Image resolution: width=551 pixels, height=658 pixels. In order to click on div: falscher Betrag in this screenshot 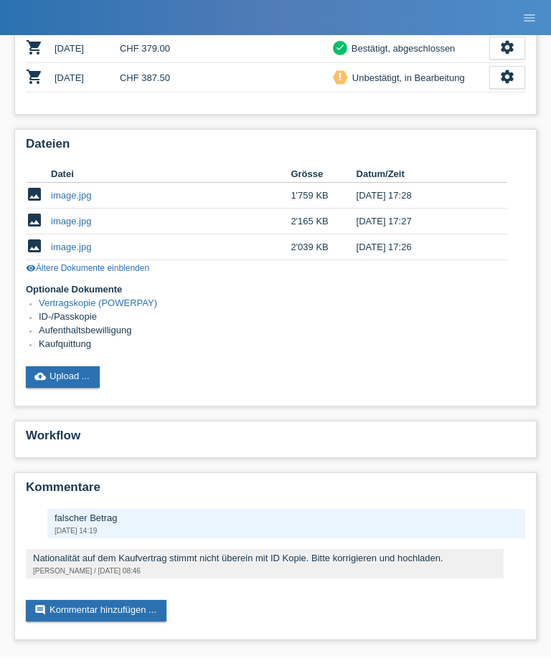, I will do `click(286, 518)`.